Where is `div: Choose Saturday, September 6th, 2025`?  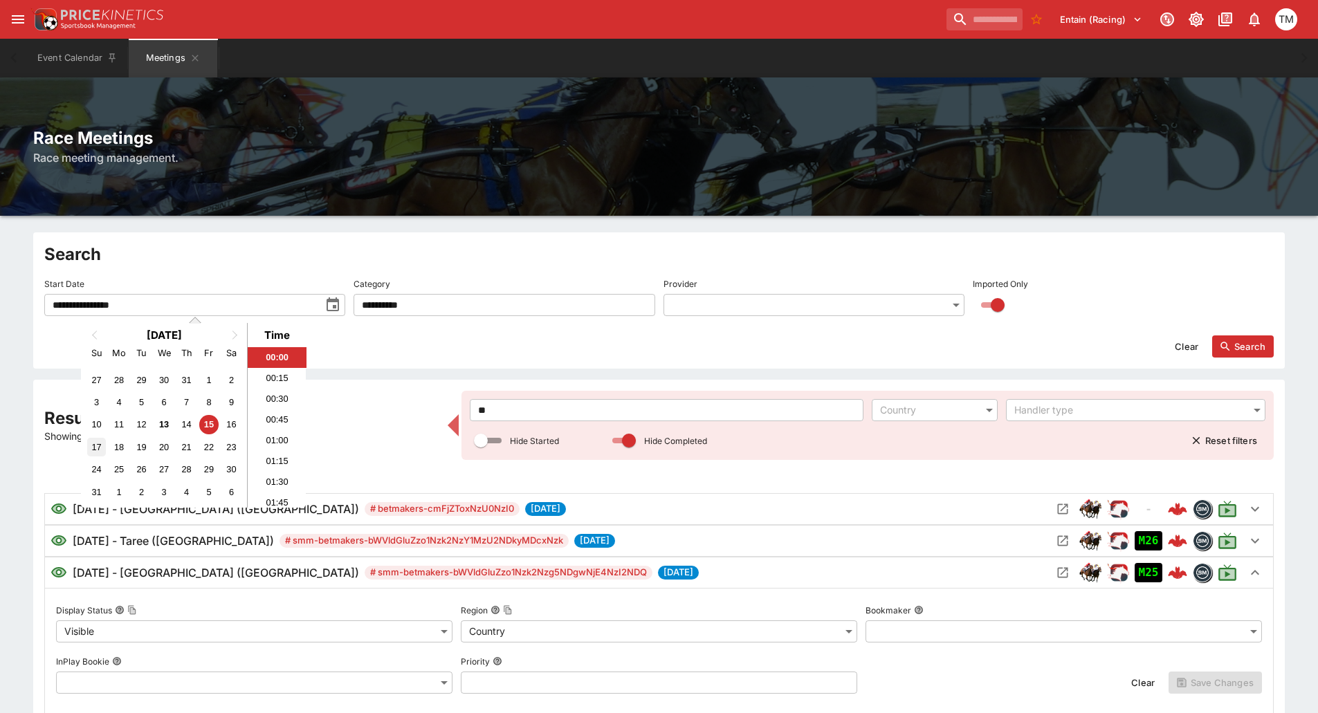
div: Choose Saturday, September 6th, 2025 is located at coordinates (231, 492).